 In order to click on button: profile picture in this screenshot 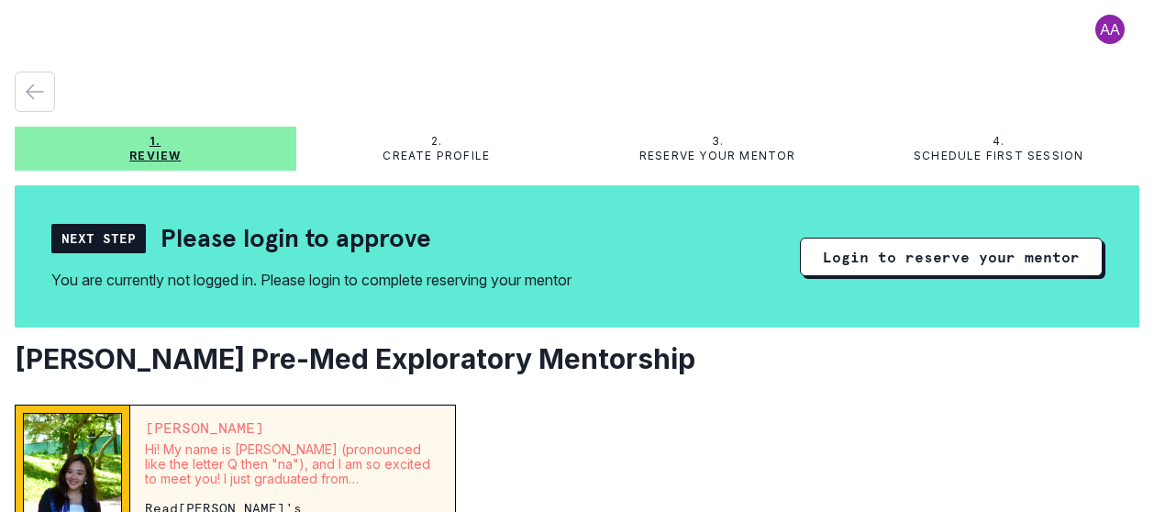, I will do `click(1110, 29)`.